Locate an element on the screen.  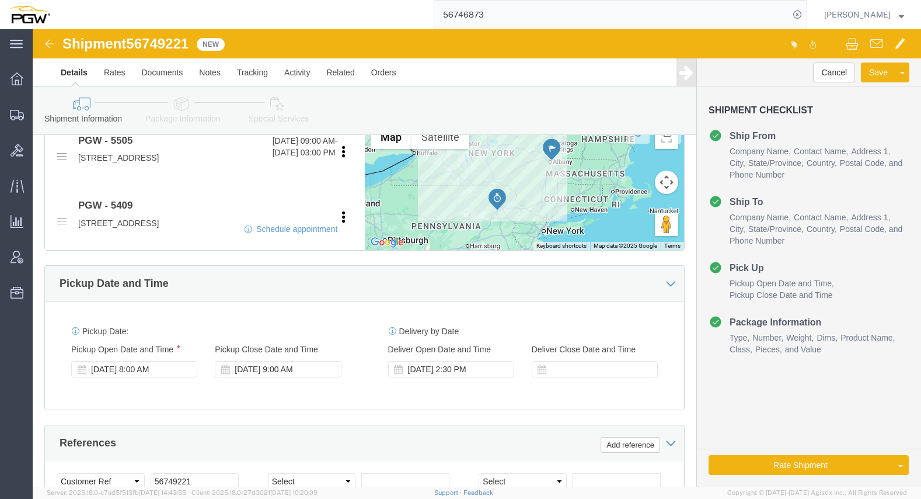
img: logo is located at coordinates (29, 15).